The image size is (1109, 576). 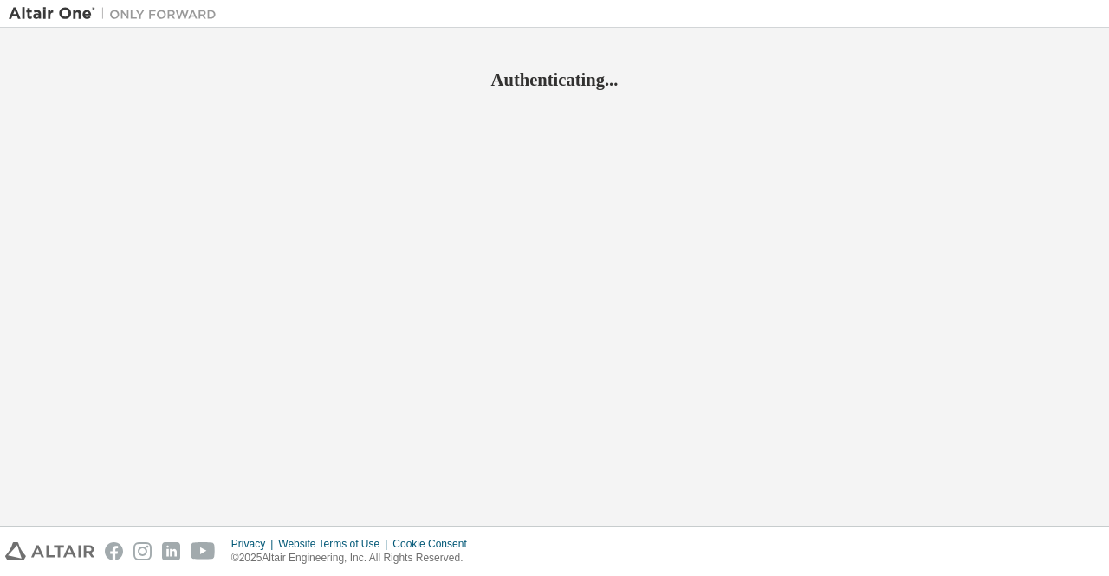 I want to click on div: Privacy, so click(x=255, y=544).